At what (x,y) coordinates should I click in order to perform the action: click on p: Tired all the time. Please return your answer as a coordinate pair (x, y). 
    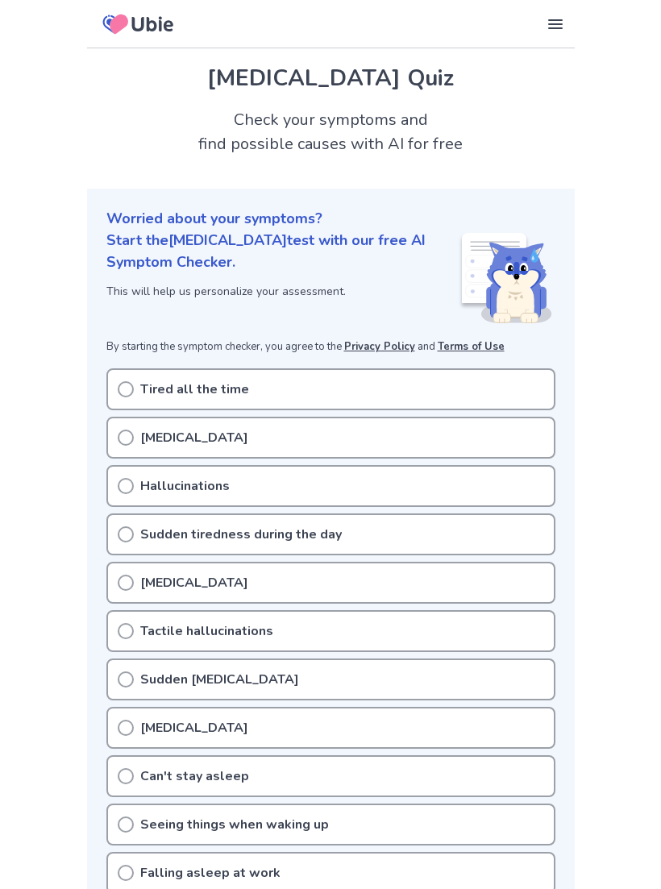
    Looking at the image, I should click on (194, 389).